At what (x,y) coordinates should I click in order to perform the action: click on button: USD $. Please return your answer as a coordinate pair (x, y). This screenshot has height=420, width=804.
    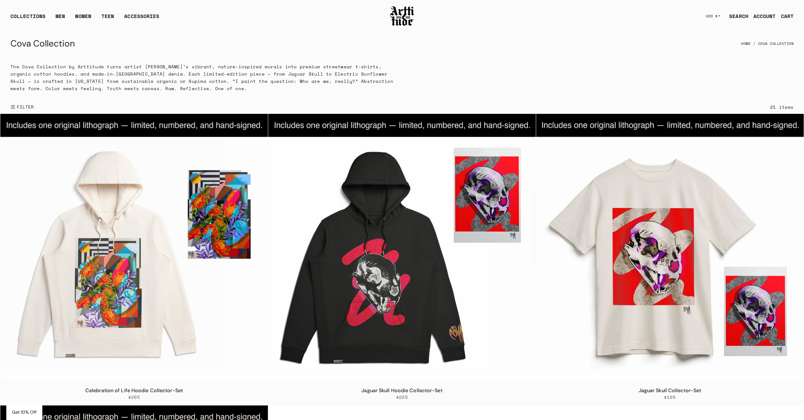
    Looking at the image, I should click on (713, 16).